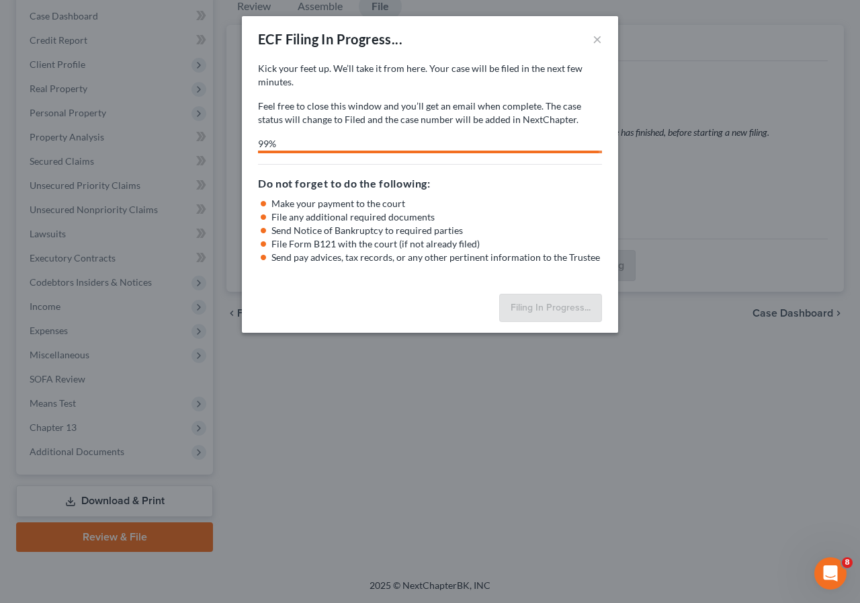 The height and width of the screenshot is (603, 860). What do you see at coordinates (437, 204) in the screenshot?
I see `li: Make your payment to the court` at bounding box center [437, 204].